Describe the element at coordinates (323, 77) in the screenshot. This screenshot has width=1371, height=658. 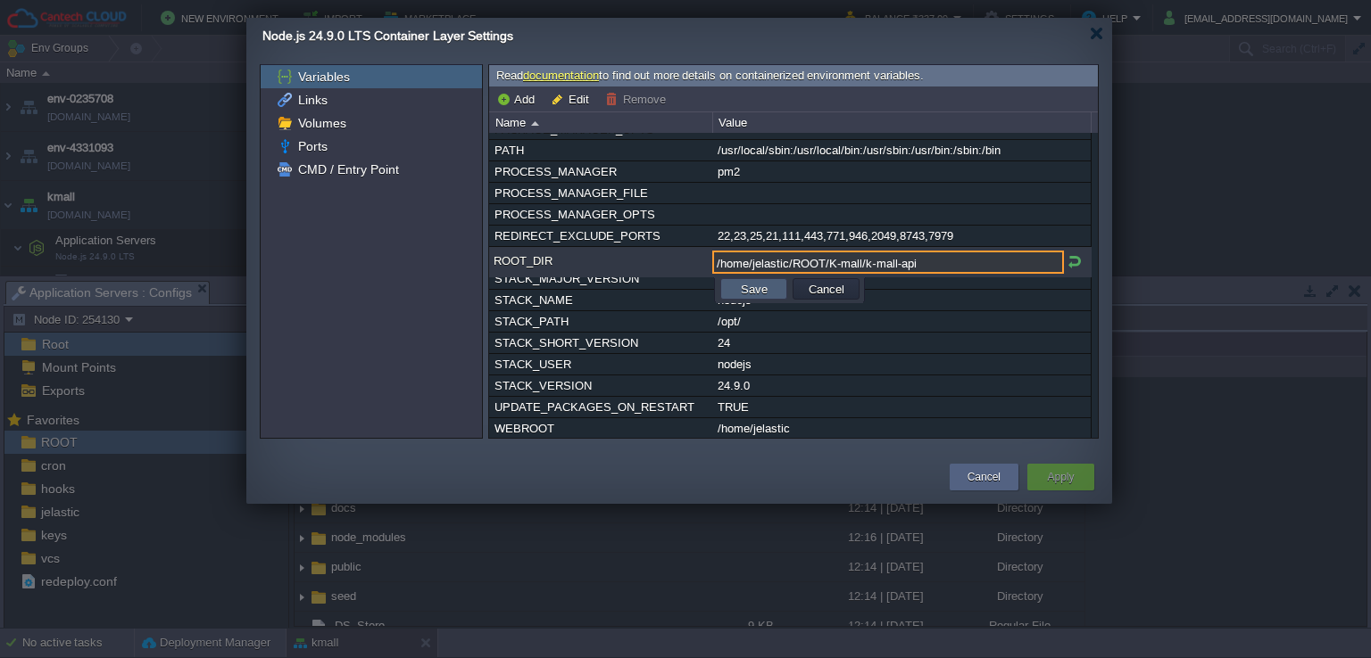
I see `a: Variables` at that location.